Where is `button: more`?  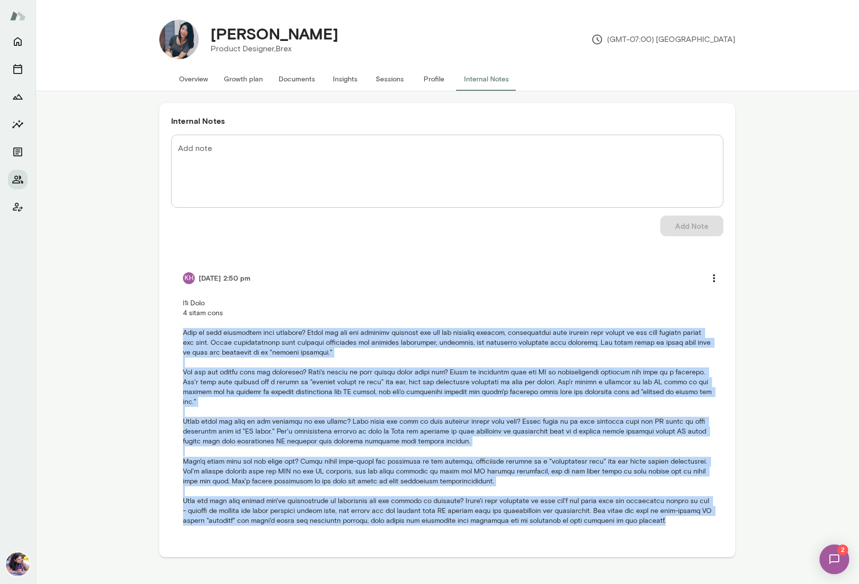 button: more is located at coordinates (714, 278).